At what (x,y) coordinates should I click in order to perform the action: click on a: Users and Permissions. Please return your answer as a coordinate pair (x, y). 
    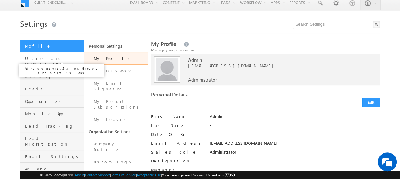
    Looking at the image, I should click on (52, 61).